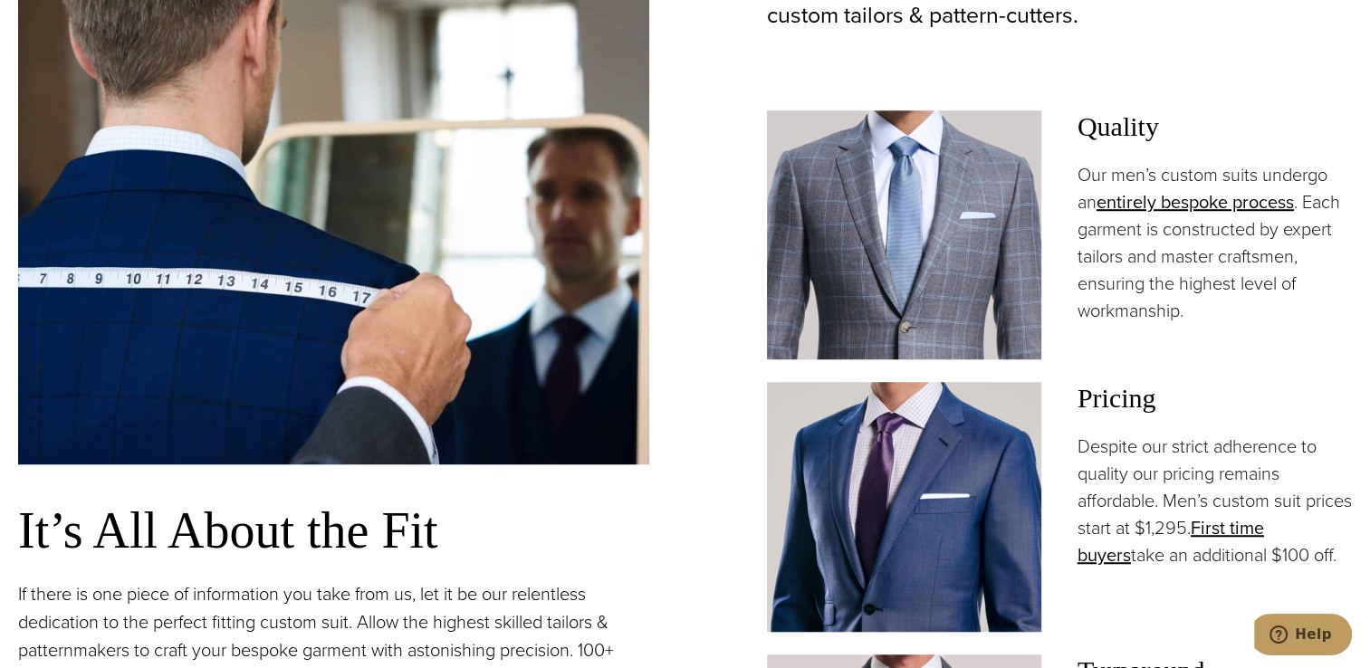 This screenshot has width=1370, height=668. I want to click on p: Despite our strict adherence to quality our pricing remains affordable. Men’s custom suit prices ..., so click(1214, 501).